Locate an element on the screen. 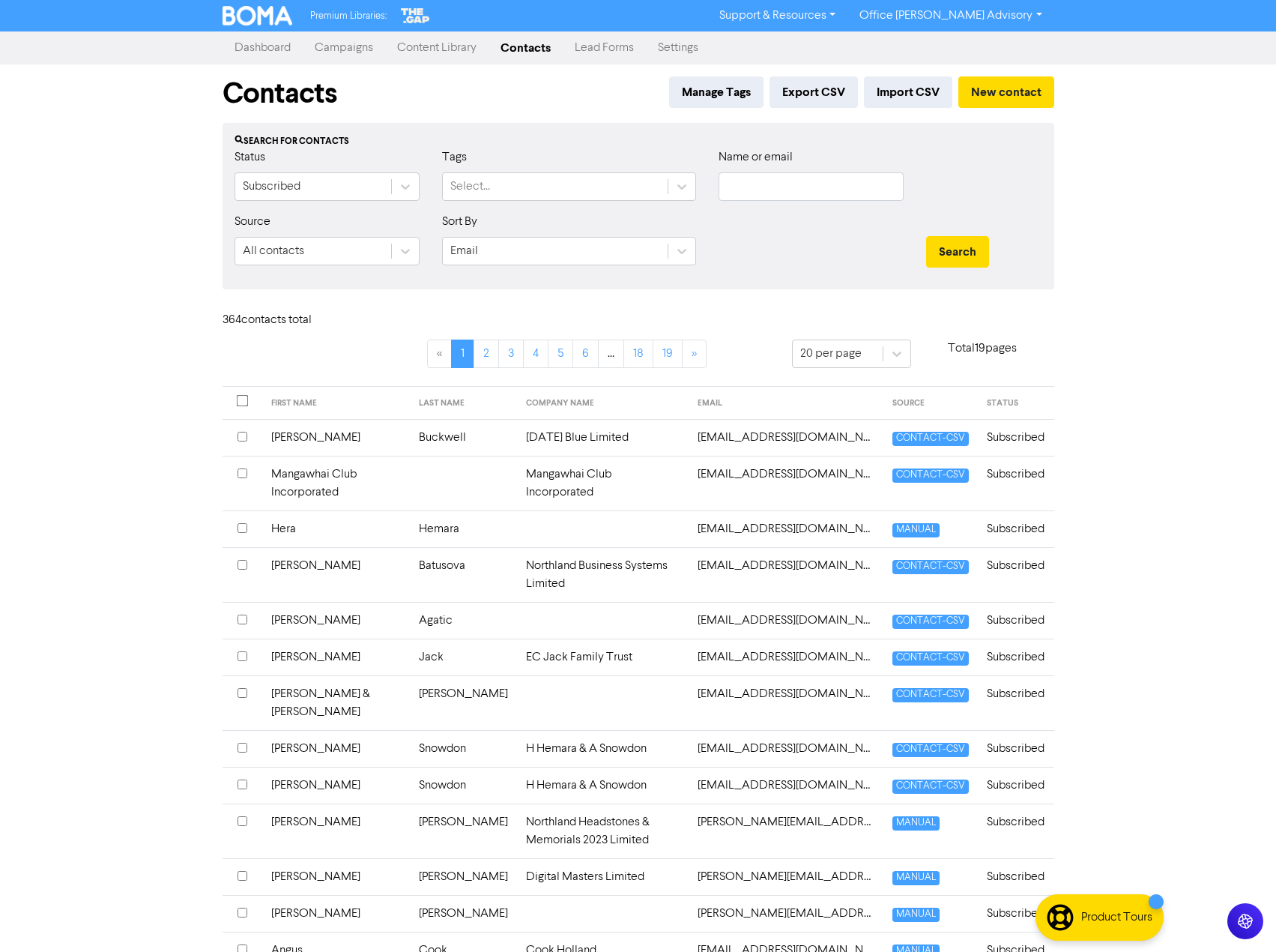  td: Agatic is located at coordinates (463, 620).